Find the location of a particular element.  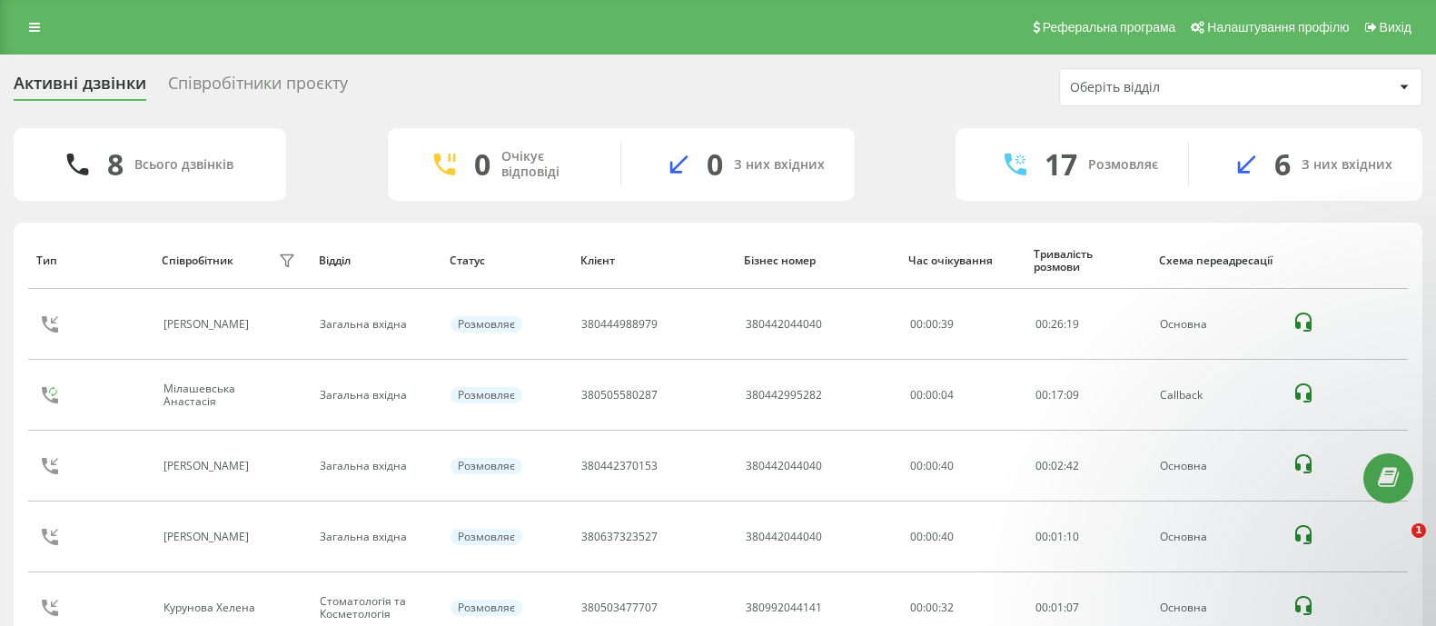

div: Очікує відповіді is located at coordinates (547, 164).